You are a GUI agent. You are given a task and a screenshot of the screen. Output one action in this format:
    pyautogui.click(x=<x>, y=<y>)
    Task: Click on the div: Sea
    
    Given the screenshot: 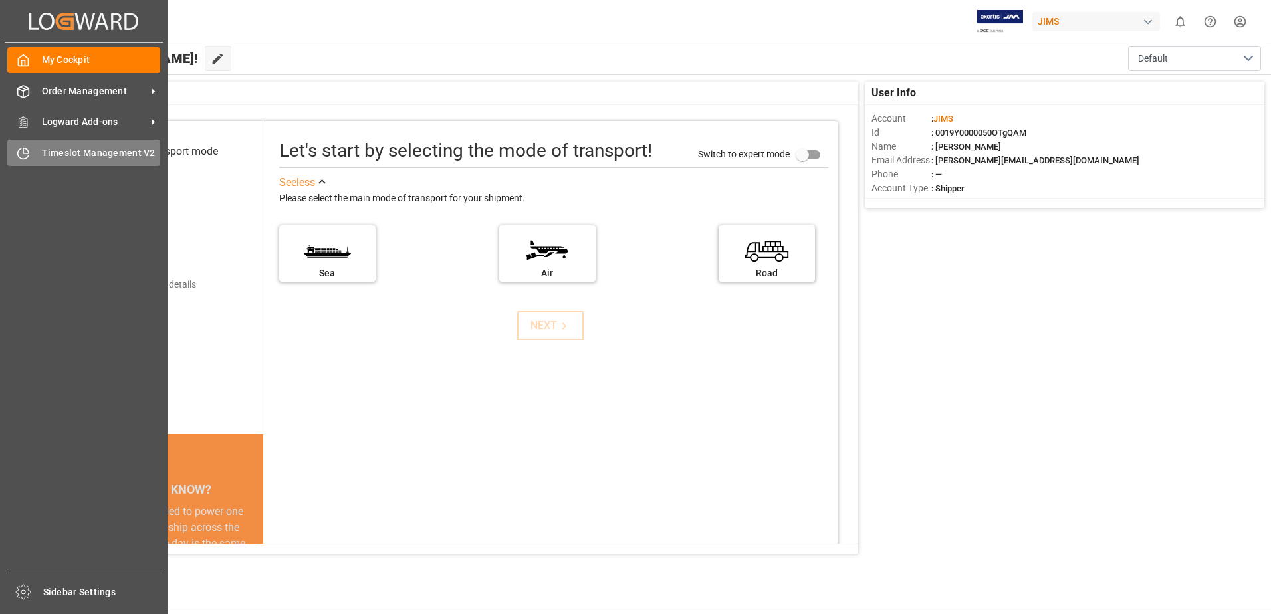 What is the action you would take?
    pyautogui.click(x=327, y=273)
    